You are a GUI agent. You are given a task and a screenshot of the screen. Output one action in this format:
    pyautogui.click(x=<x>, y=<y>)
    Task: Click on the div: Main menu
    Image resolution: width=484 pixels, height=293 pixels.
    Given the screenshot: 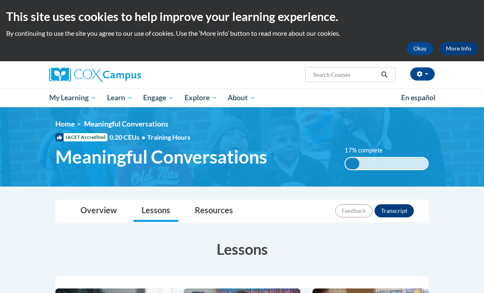 What is the action you would take?
    pyautogui.click(x=242, y=98)
    